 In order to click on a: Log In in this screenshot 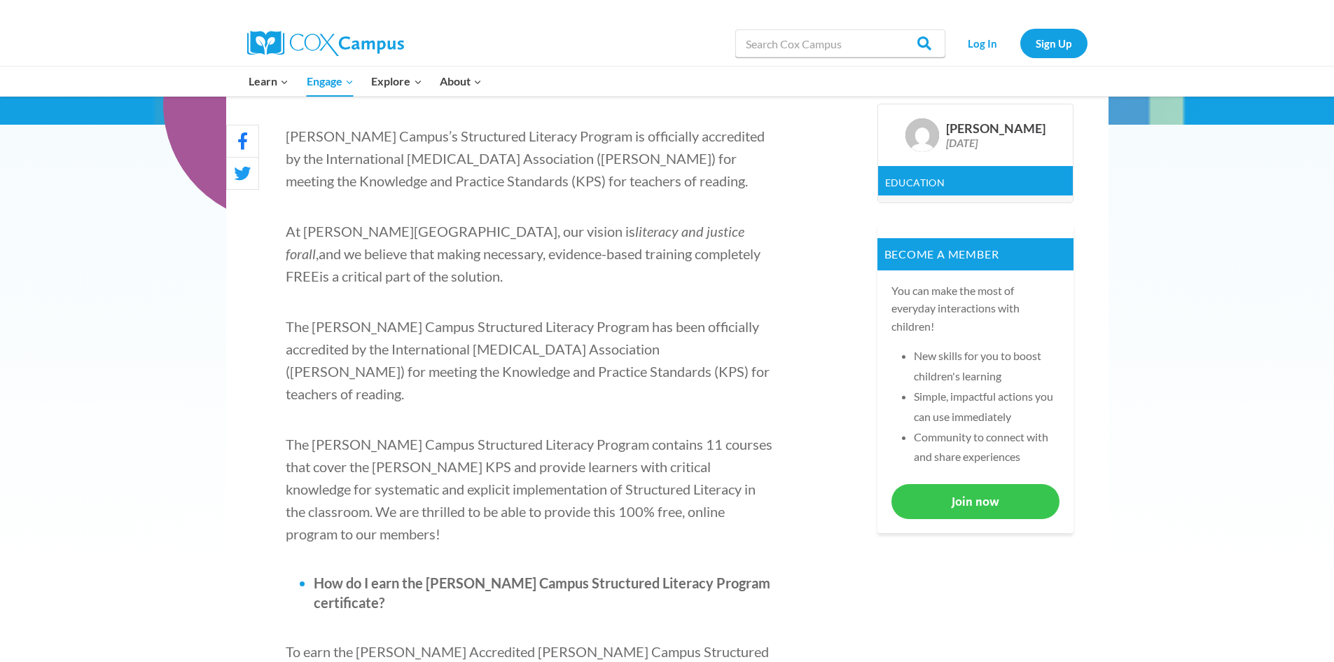, I will do `click(982, 43)`.